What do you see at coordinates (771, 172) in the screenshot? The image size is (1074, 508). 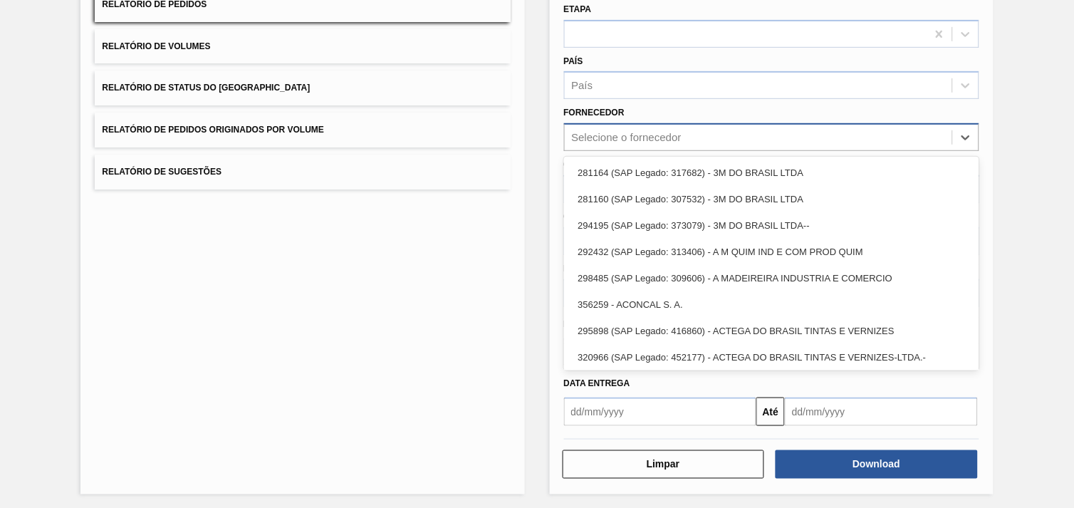 I see `div: 281164 (SAP Legado: 317682) - 3M DO BRASIL LTDA` at bounding box center [771, 172].